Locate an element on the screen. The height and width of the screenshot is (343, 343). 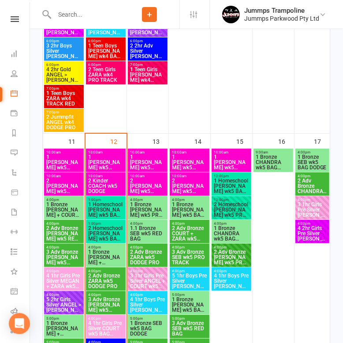
span: 3 1hr Girls Pre Silver ANGEL + COURT wk5 BAG DODGE is located at coordinates (147, 281).